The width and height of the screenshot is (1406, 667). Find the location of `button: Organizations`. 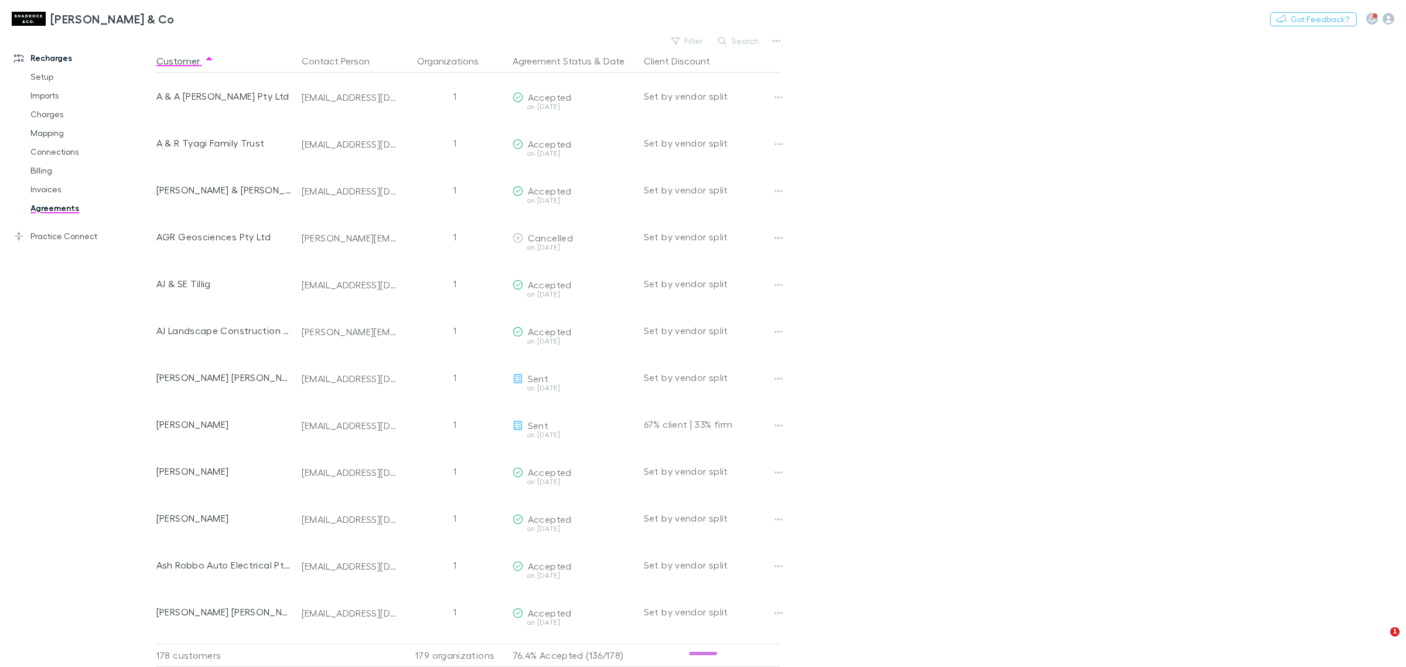

button: Organizations is located at coordinates (454, 61).